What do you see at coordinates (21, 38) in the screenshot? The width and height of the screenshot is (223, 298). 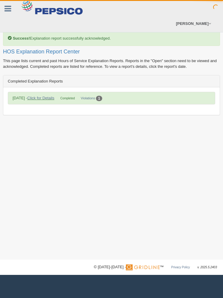 I see `b: Success!` at bounding box center [21, 38].